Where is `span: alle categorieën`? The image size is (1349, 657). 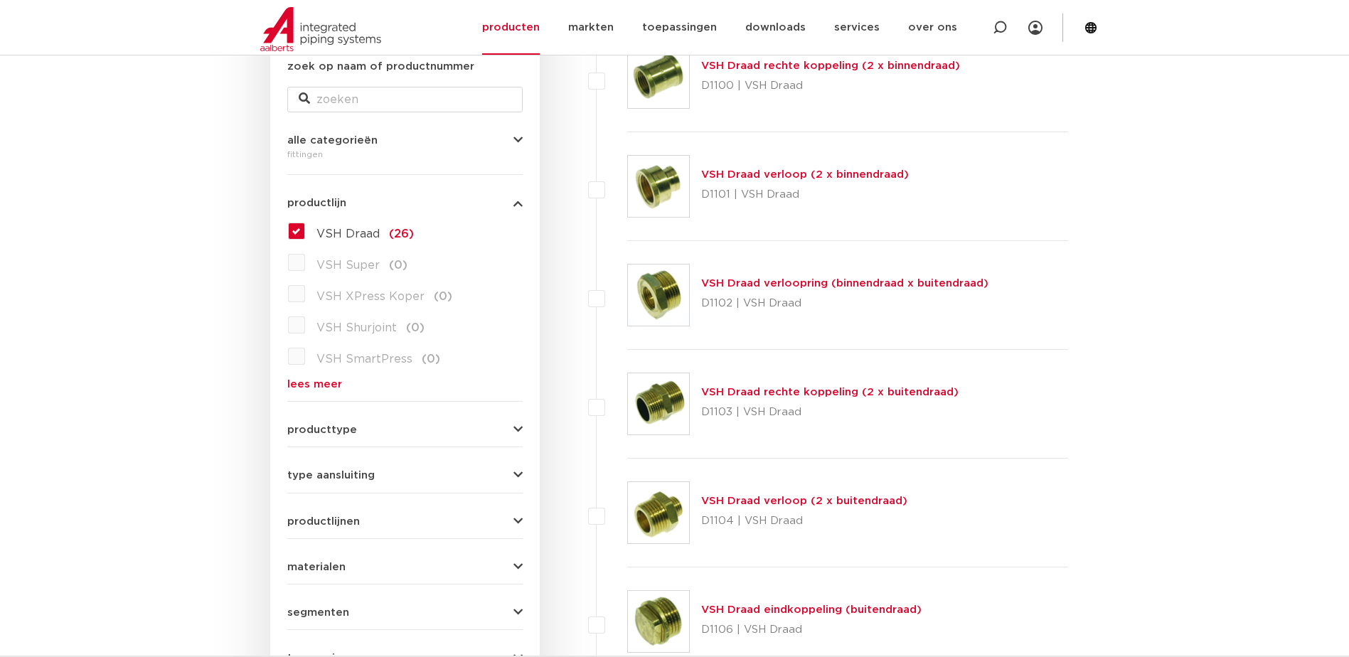
span: alle categorieën is located at coordinates (332, 140).